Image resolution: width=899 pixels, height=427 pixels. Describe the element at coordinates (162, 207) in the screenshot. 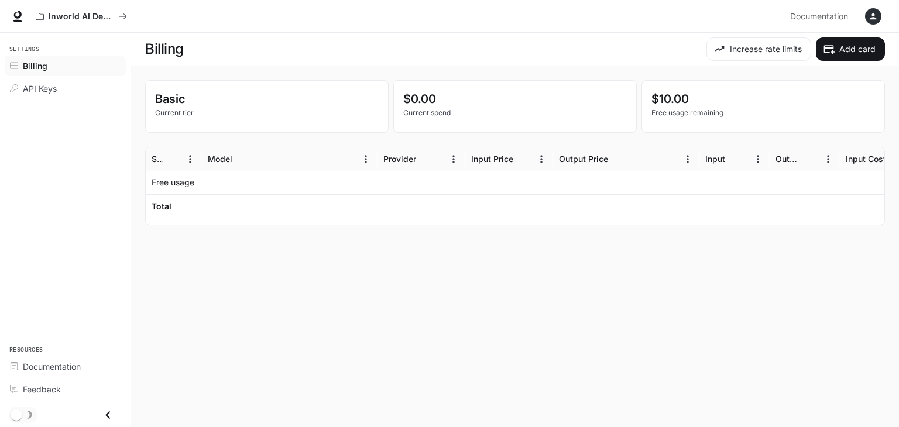

I see `h6: Total` at that location.